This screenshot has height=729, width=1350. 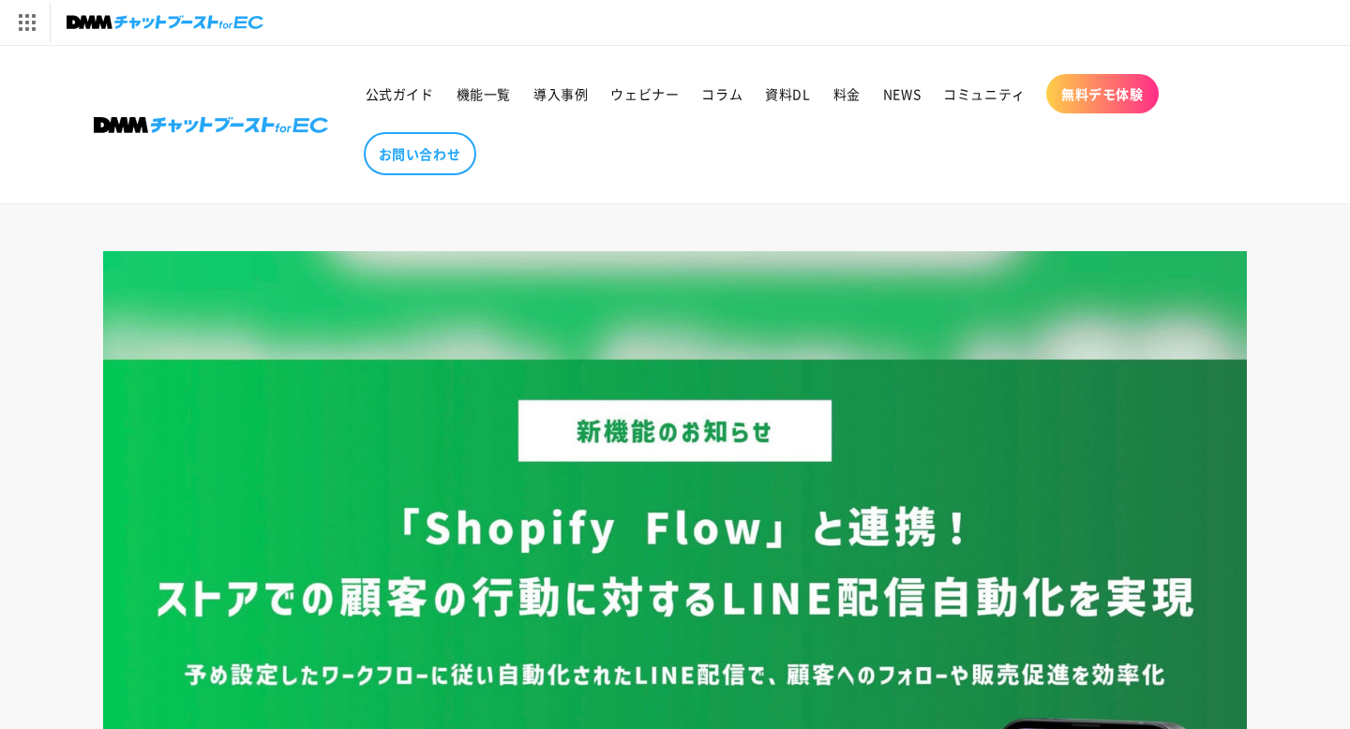 What do you see at coordinates (847, 94) in the screenshot?
I see `a: 料金` at bounding box center [847, 94].